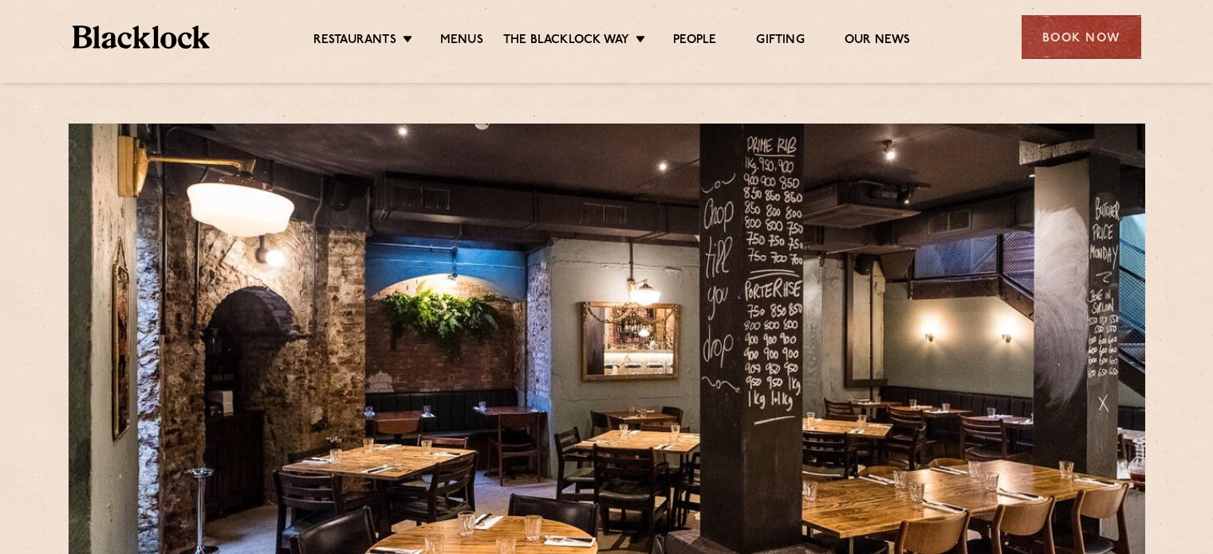 This screenshot has width=1213, height=554. I want to click on a: Our News, so click(877, 41).